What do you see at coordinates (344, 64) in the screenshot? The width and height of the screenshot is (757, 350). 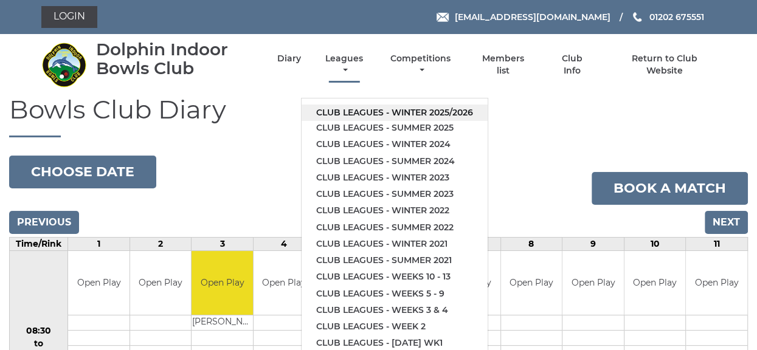 I see `a: Leagues` at bounding box center [344, 64].